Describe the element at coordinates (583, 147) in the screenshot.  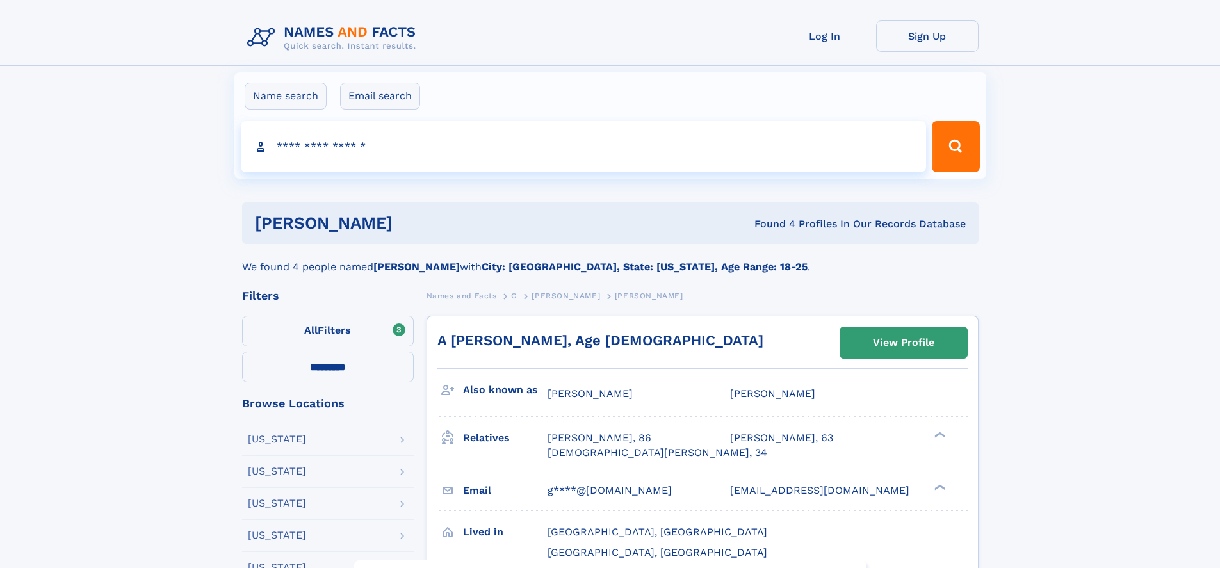
I see `input: search input` at that location.